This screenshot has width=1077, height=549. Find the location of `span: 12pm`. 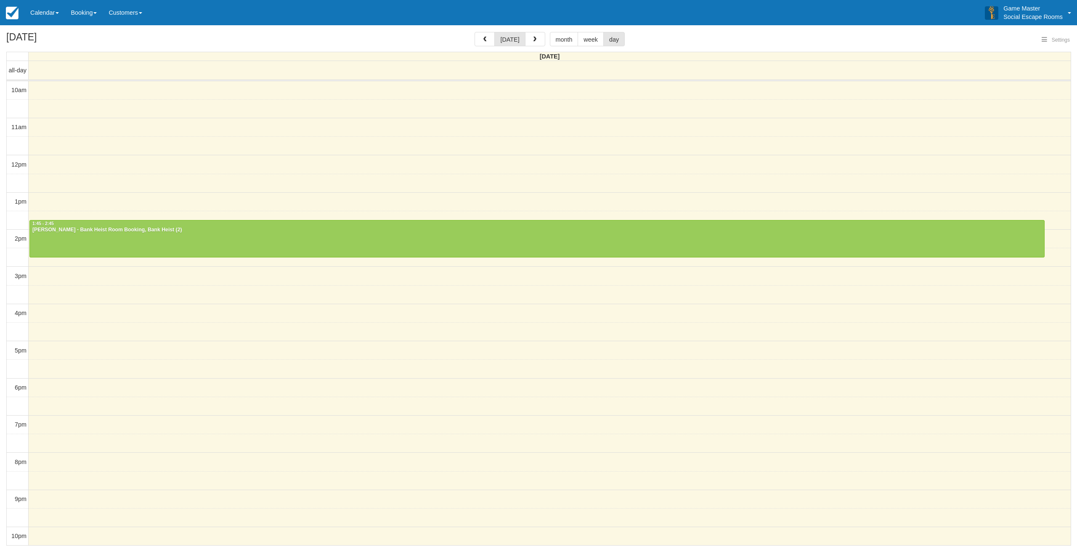

span: 12pm is located at coordinates (19, 165).